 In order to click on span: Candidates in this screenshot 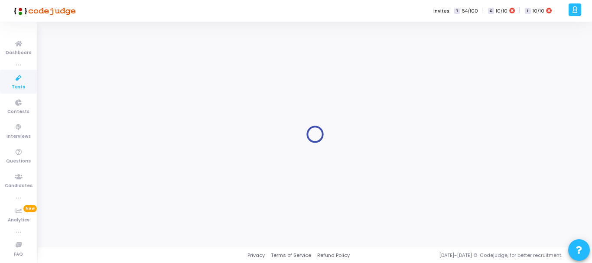, I will do `click(19, 186)`.